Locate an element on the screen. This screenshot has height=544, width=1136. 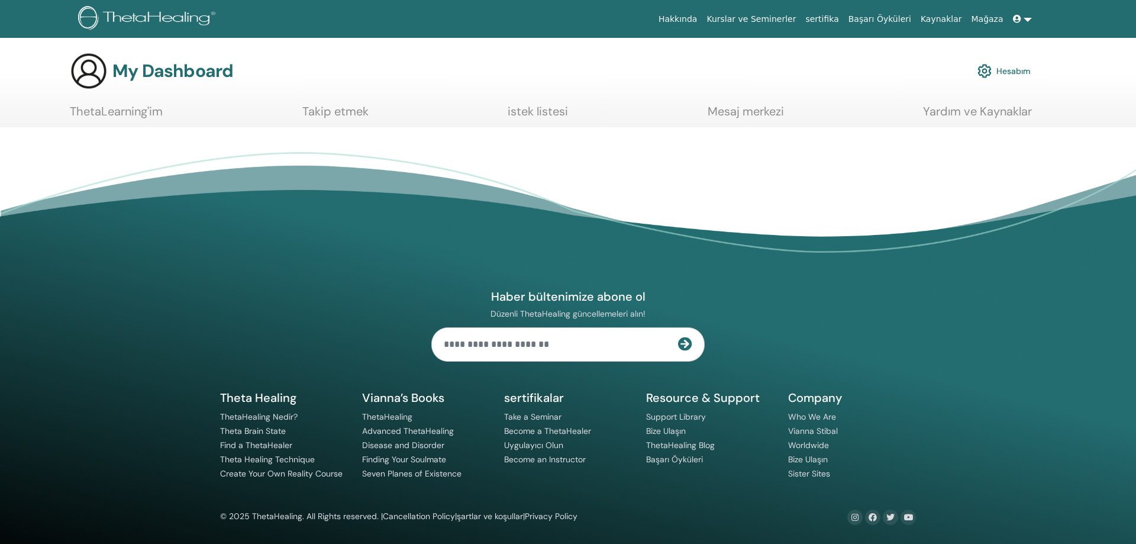
a: şartlar ve koşullar is located at coordinates (490, 516).